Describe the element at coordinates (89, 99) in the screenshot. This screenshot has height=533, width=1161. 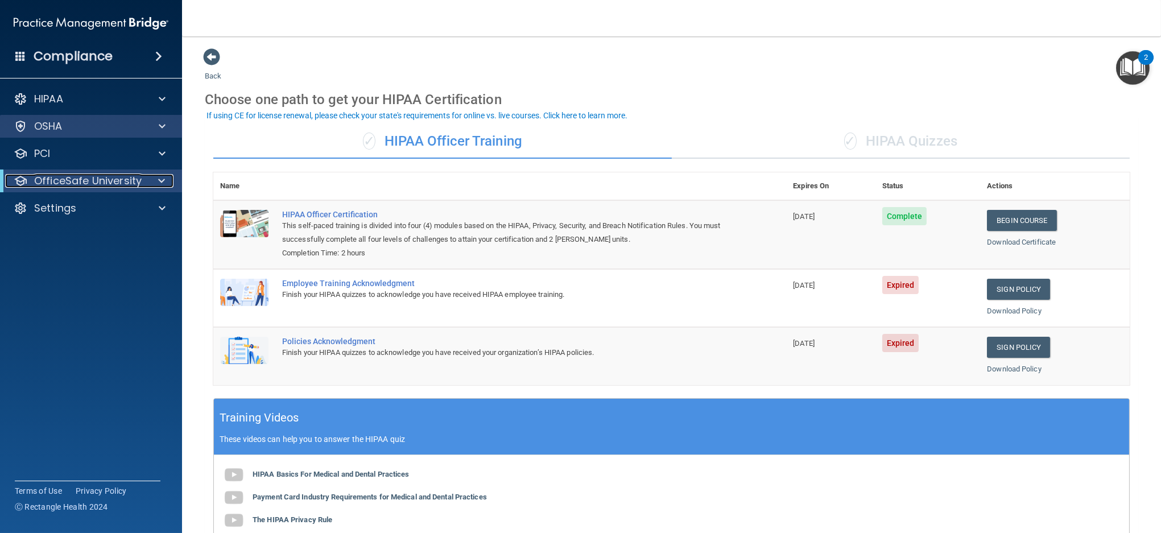
I see `a: HIPAA` at that location.